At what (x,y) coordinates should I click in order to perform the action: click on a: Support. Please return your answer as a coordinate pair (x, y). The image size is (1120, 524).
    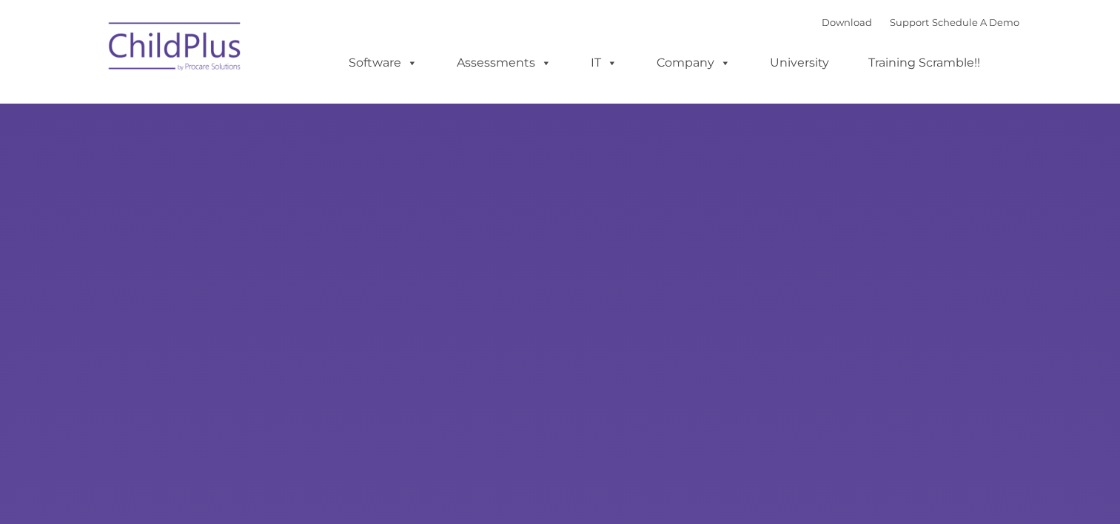
    Looking at the image, I should click on (909, 22).